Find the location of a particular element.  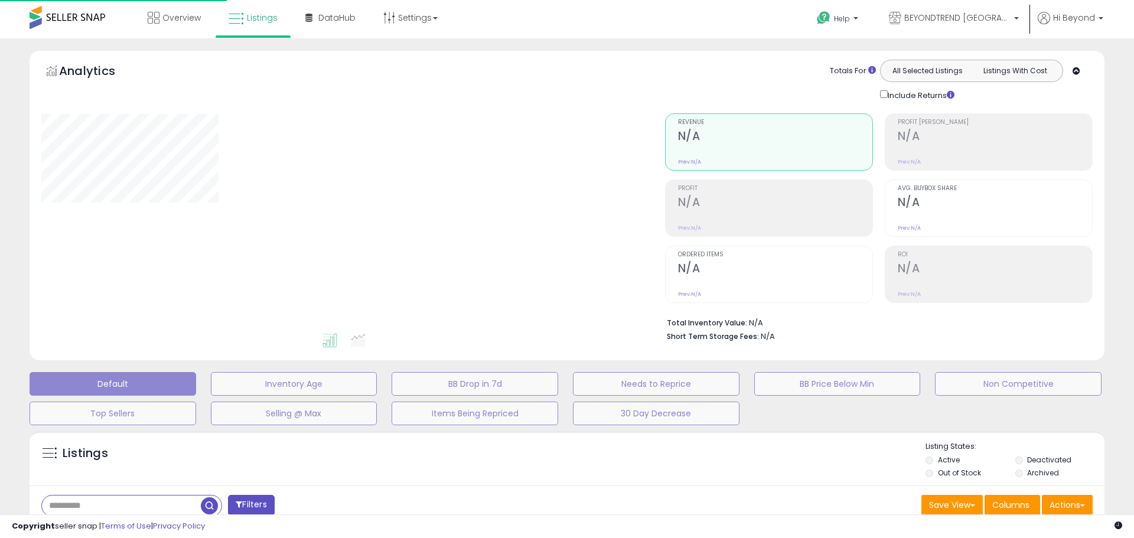

span: Profit is located at coordinates (775, 188).